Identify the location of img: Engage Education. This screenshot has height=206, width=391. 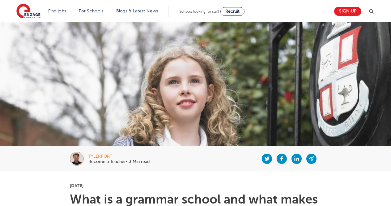
(28, 11).